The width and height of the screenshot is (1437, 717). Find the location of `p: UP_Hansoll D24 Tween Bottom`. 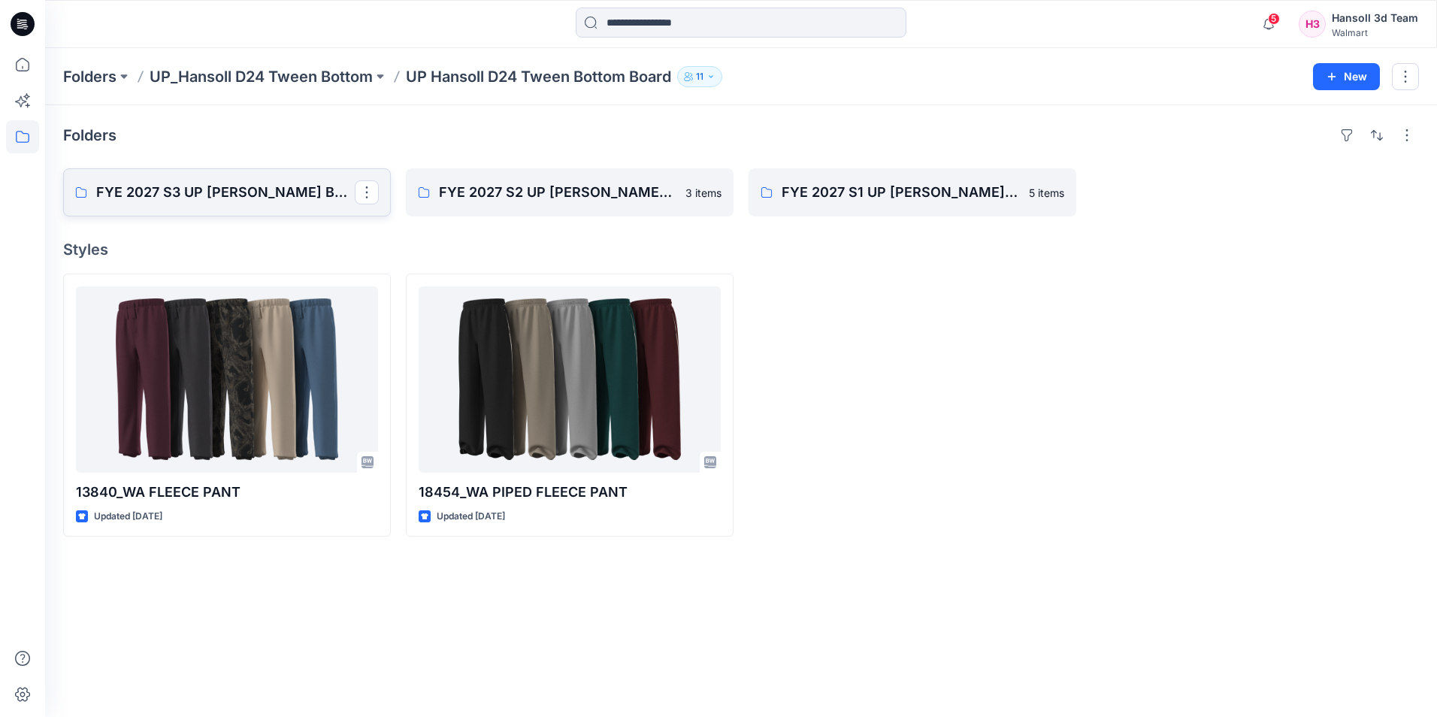

p: UP_Hansoll D24 Tween Bottom is located at coordinates (261, 77).